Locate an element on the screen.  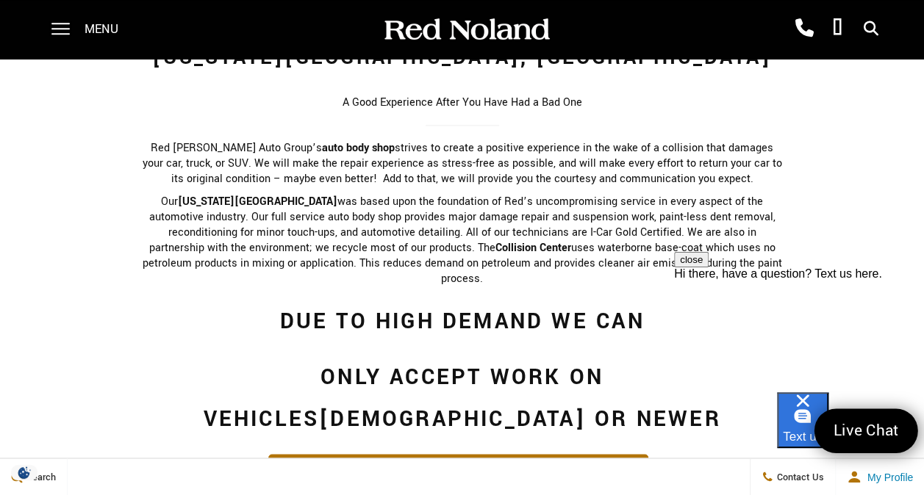
span: Live Chat is located at coordinates (866, 431).